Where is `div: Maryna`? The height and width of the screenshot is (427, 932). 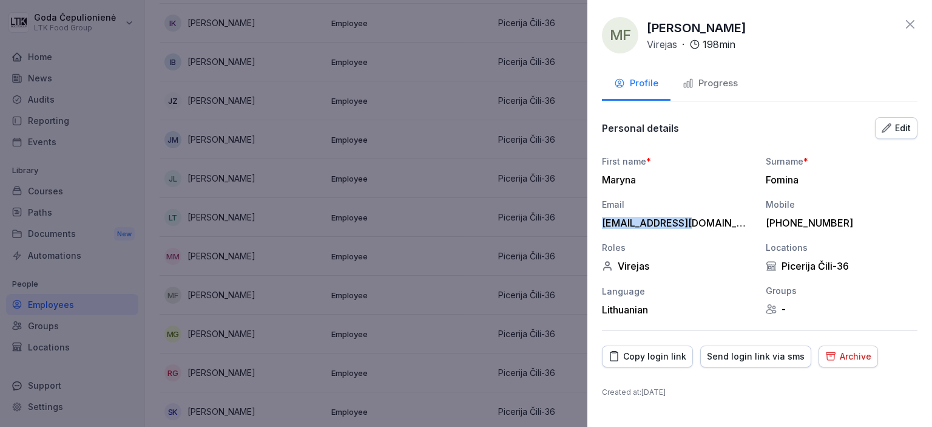 div: Maryna is located at coordinates (675, 180).